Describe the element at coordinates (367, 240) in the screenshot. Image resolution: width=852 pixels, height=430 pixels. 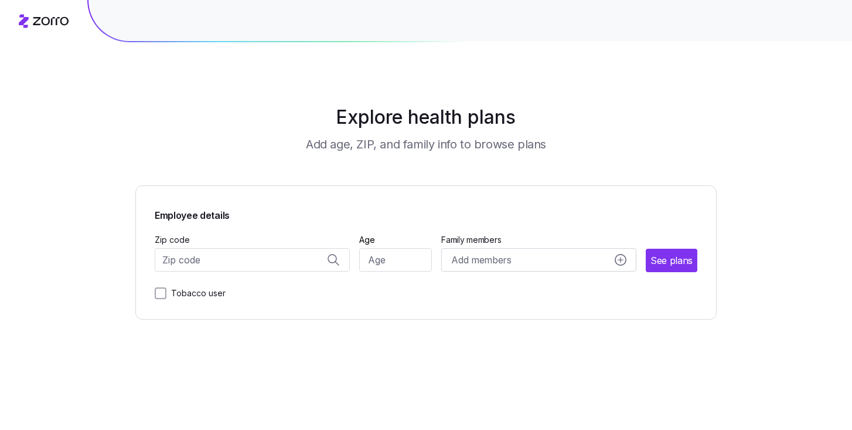
I see `label: Age` at that location.